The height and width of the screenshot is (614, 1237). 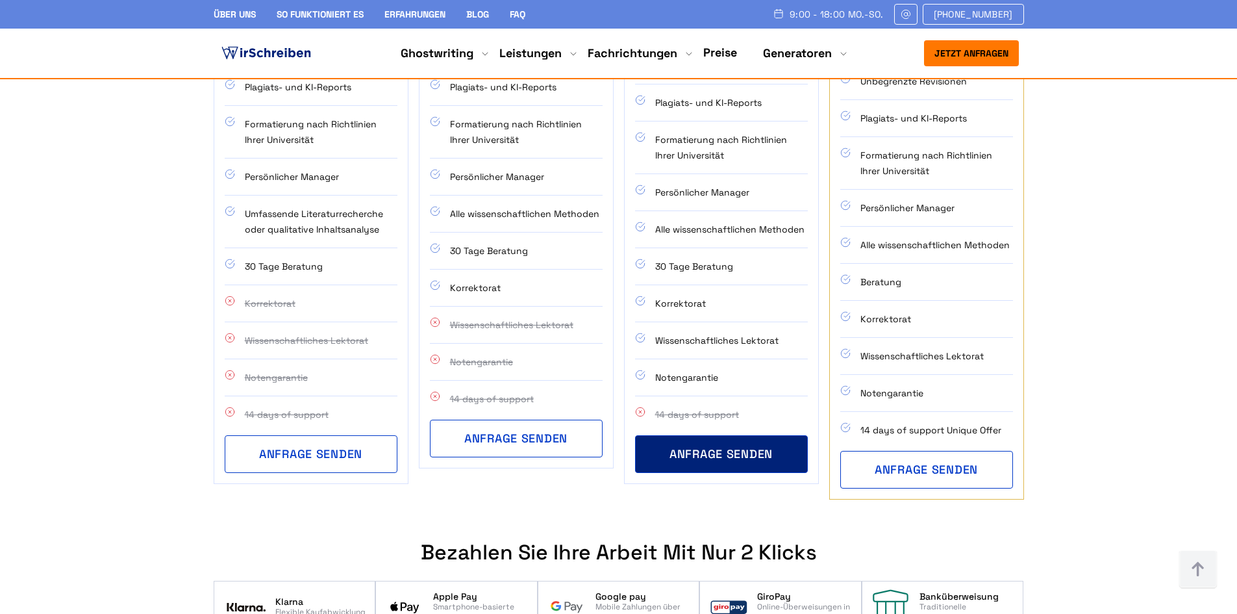 What do you see at coordinates (798, 53) in the screenshot?
I see `a: Generatoren` at bounding box center [798, 53].